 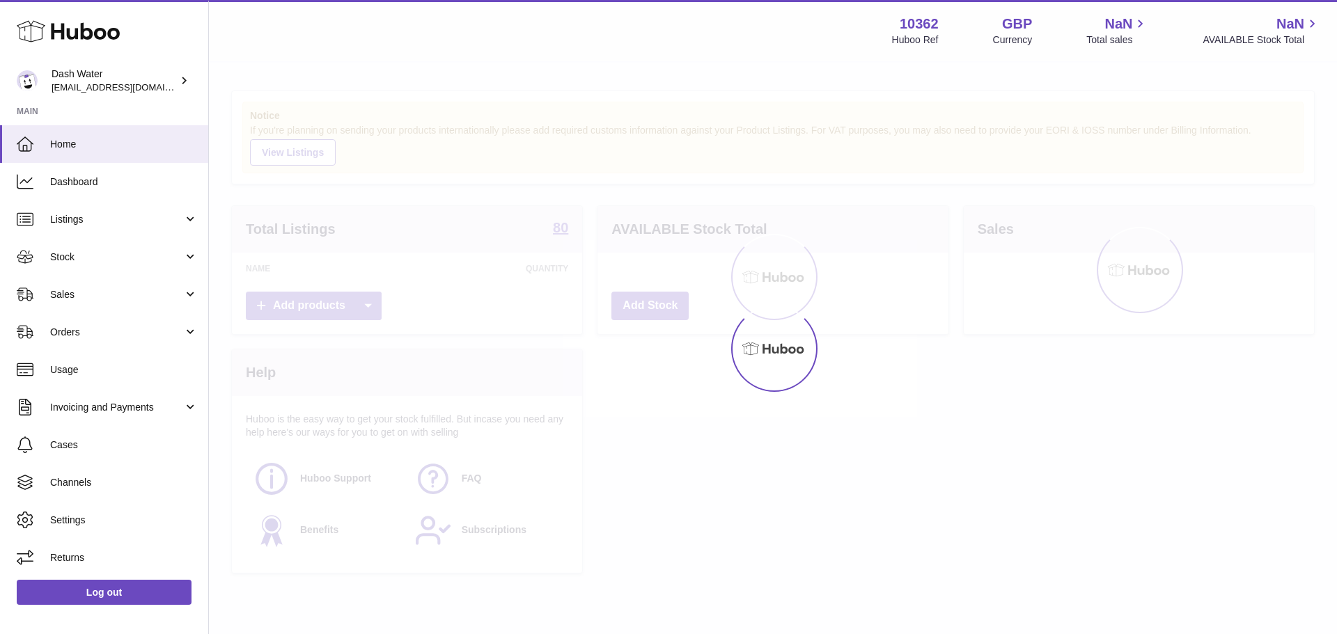 What do you see at coordinates (116, 219) in the screenshot?
I see `span: Listings` at bounding box center [116, 219].